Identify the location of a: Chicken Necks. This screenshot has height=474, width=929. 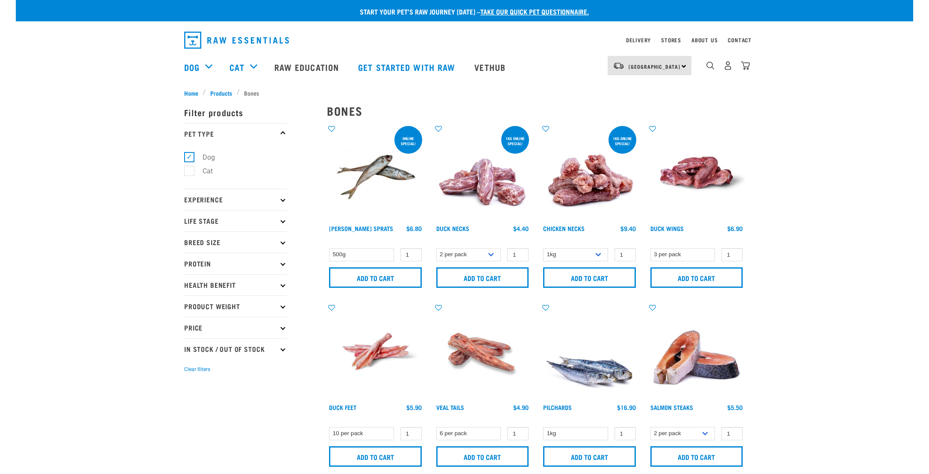
(563, 228).